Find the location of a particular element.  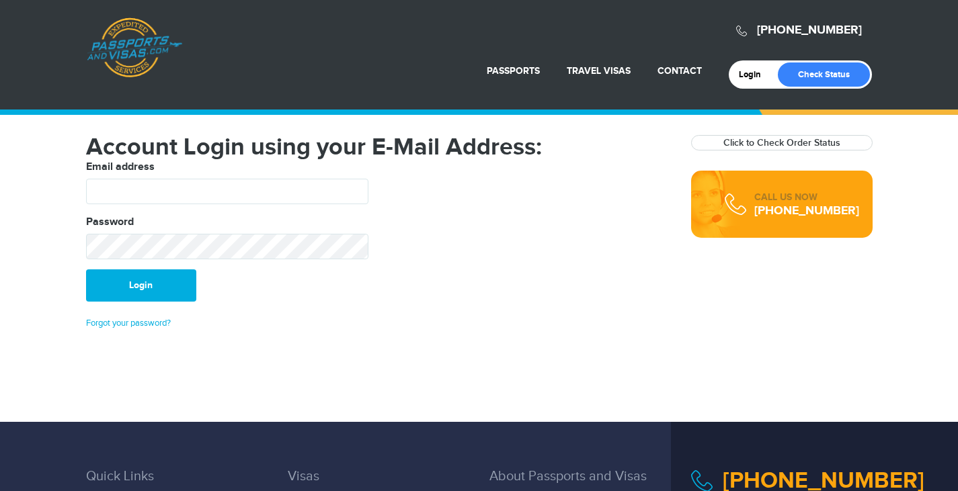

a: Forgot your password? is located at coordinates (128, 323).